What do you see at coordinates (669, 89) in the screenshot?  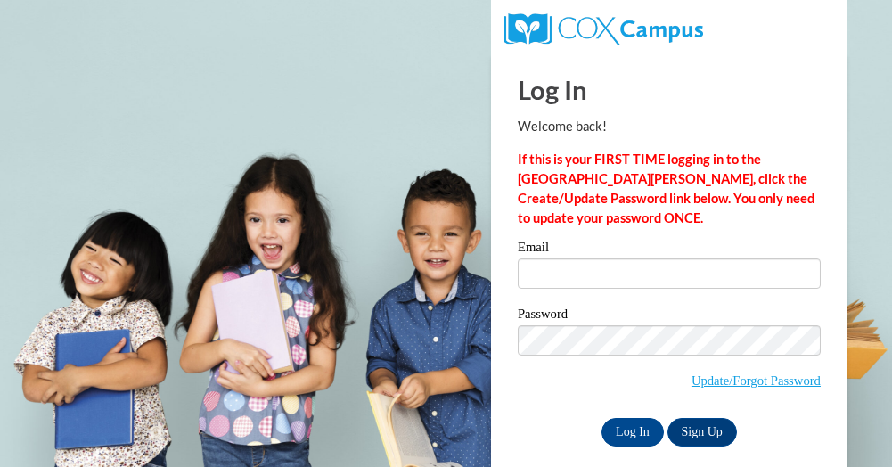 I see `h1: Log In` at bounding box center [669, 89].